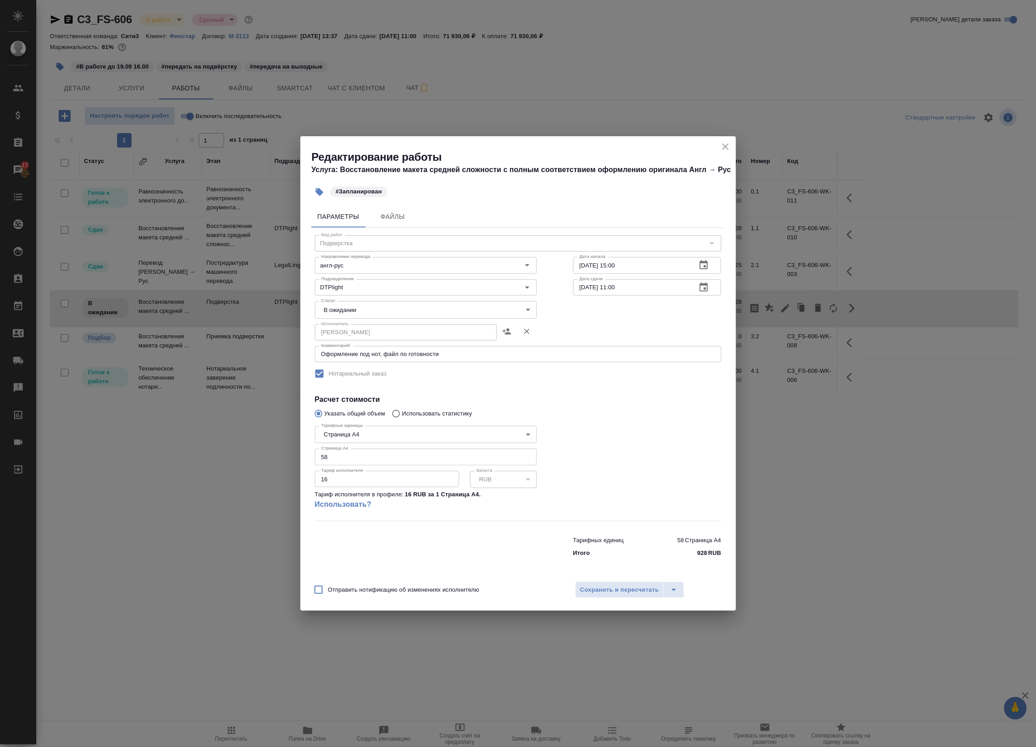 This screenshot has width=1036, height=747. What do you see at coordinates (485, 479) in the screenshot?
I see `button: RUB` at bounding box center [485, 479].